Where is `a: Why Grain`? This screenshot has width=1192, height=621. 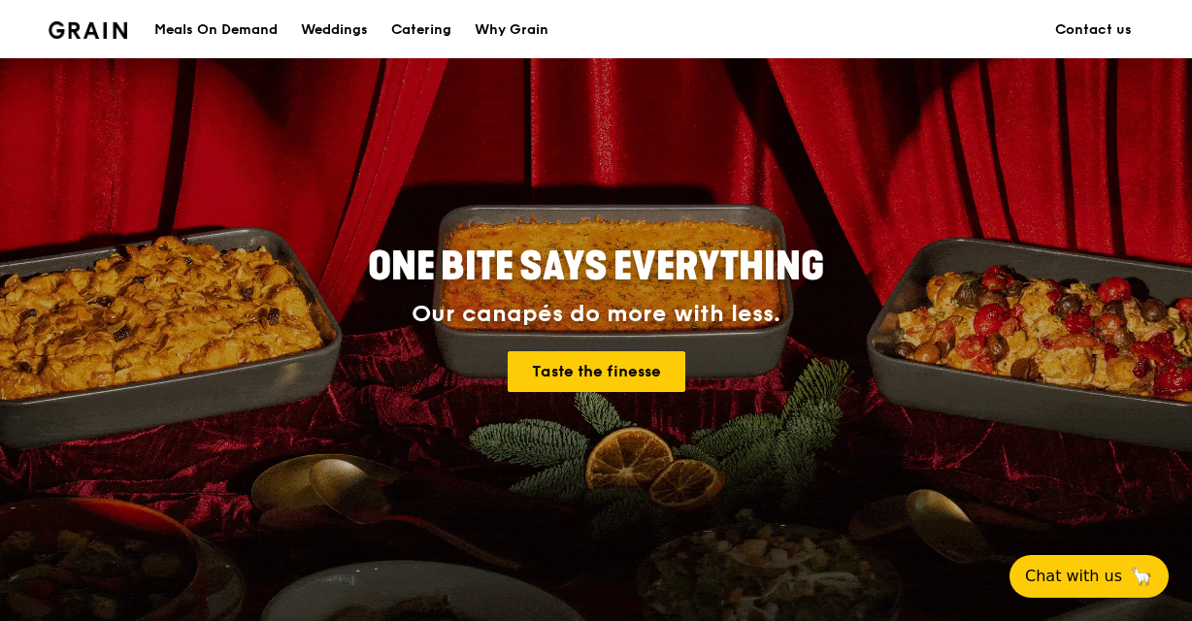
a: Why Grain is located at coordinates (511, 30).